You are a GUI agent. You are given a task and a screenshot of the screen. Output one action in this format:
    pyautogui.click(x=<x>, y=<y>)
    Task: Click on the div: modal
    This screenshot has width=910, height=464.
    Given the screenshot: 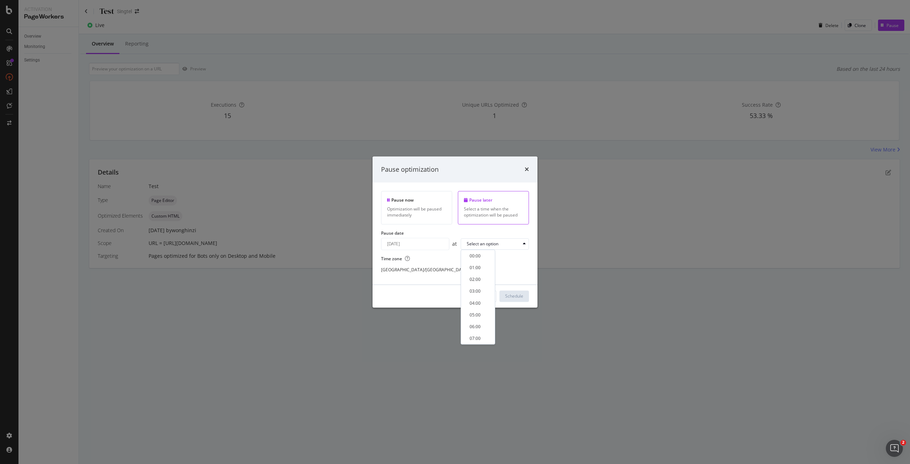 What is the action you would take?
    pyautogui.click(x=455, y=232)
    